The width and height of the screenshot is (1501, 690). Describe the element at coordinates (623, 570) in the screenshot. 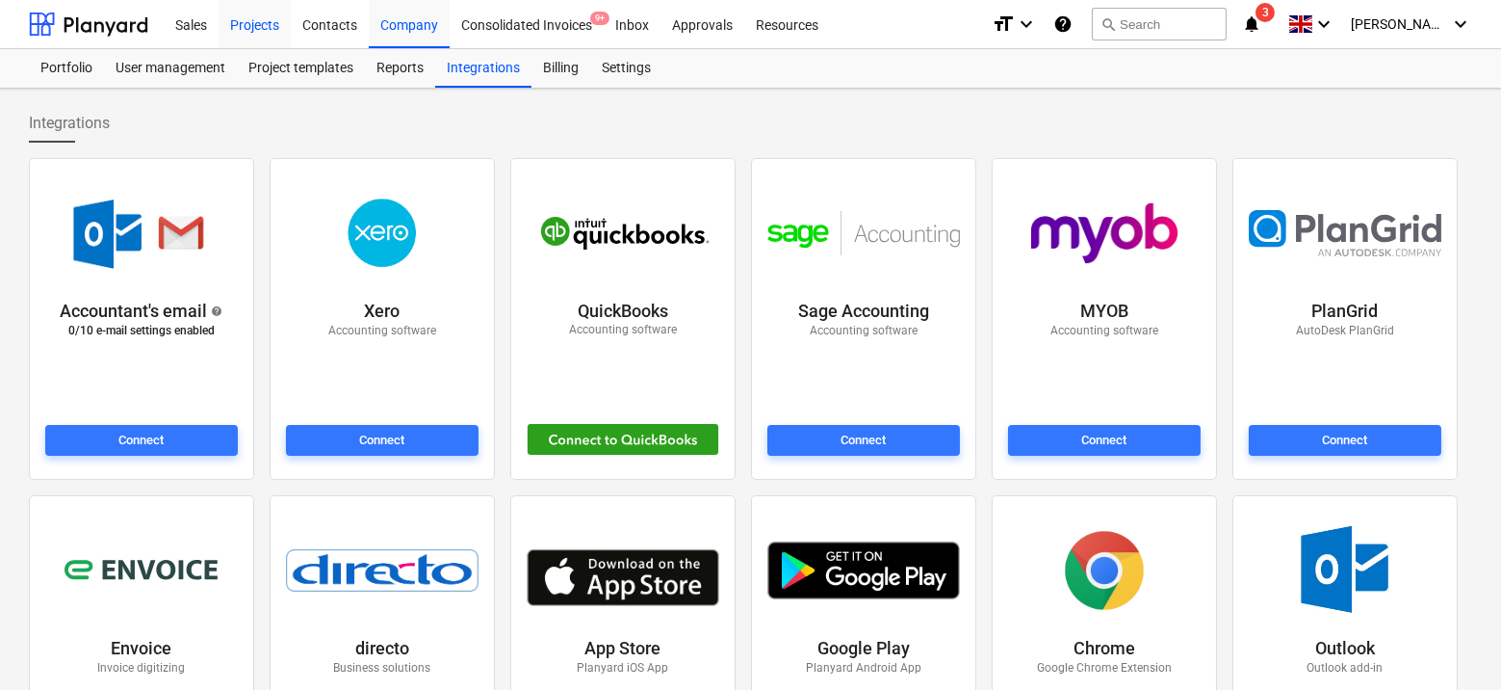

I see `img: app_store.jpg` at that location.